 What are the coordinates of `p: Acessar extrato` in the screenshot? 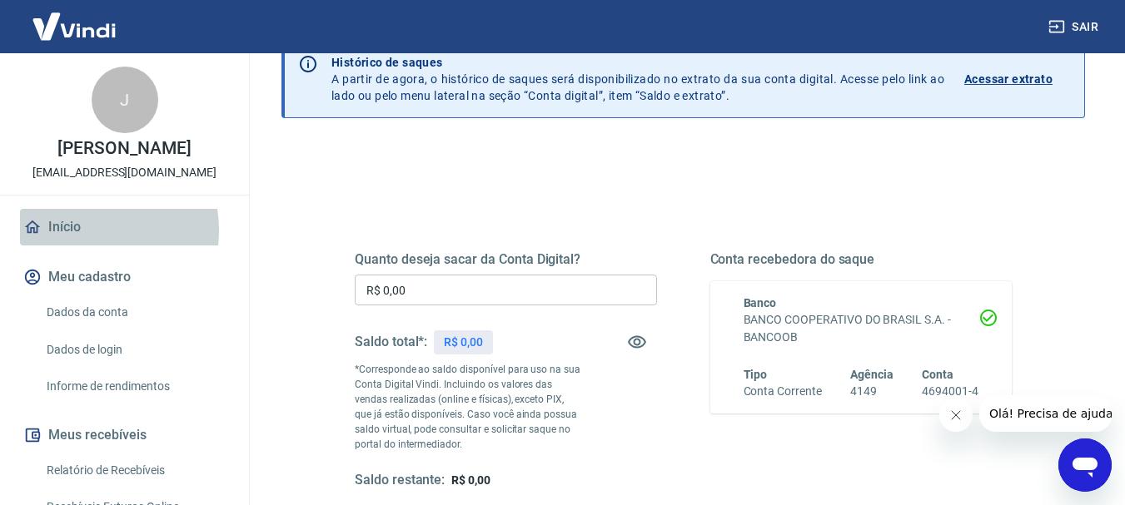 It's located at (1008, 79).